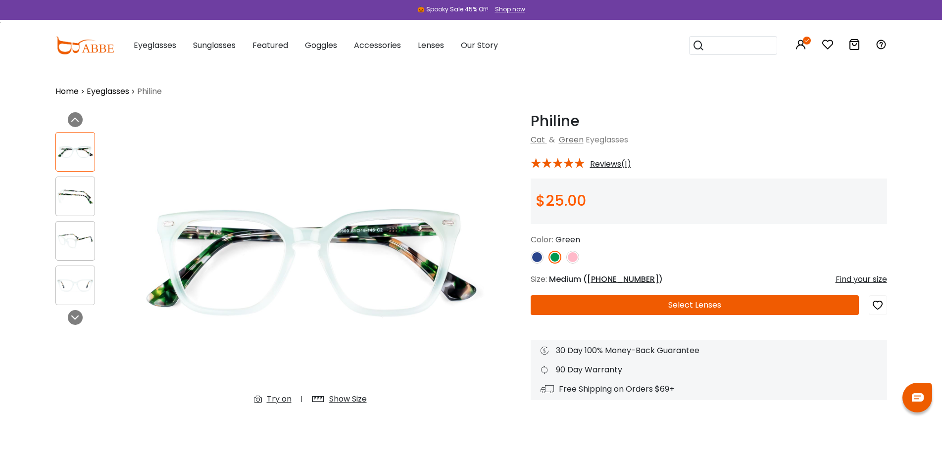 The height and width of the screenshot is (452, 942). I want to click on a: Home, so click(67, 92).